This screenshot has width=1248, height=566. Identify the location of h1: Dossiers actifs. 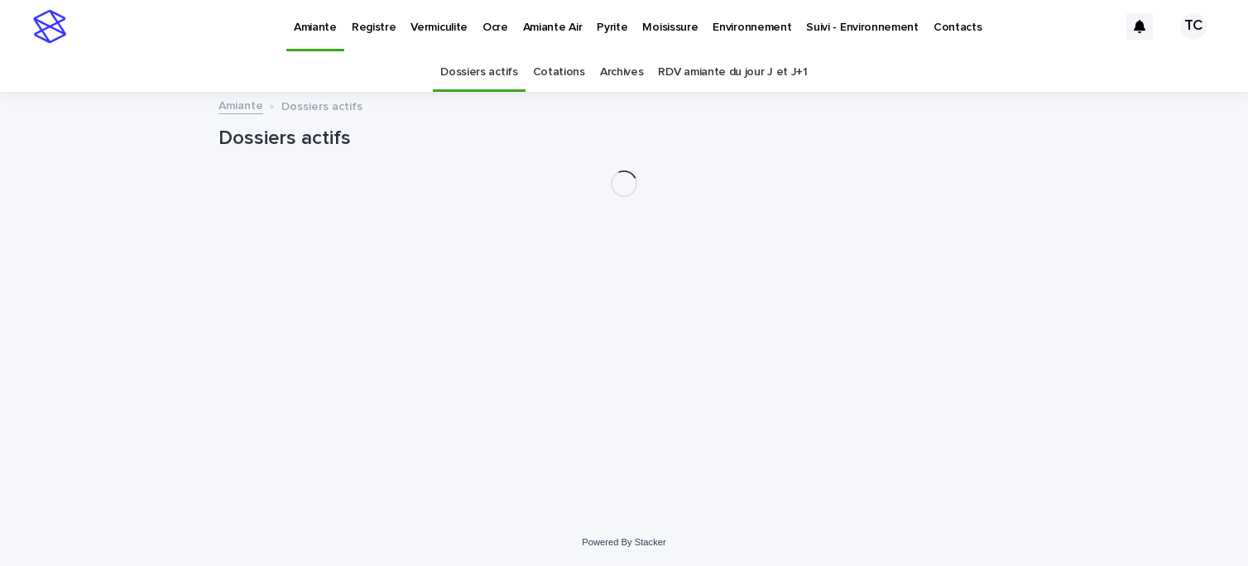
(624, 138).